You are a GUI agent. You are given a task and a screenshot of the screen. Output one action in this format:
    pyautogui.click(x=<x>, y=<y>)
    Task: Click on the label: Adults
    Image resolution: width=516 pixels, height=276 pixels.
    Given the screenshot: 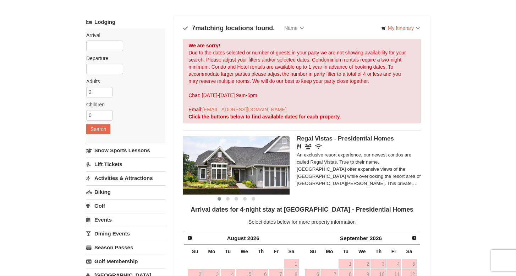 What is the action you would take?
    pyautogui.click(x=123, y=81)
    